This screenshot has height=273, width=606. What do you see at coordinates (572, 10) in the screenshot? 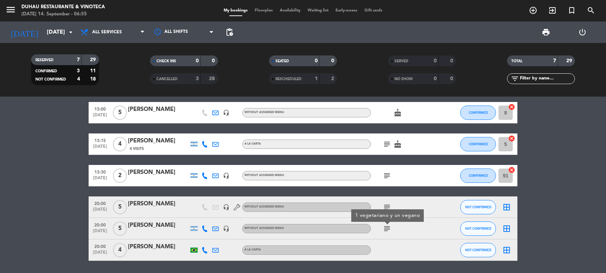
I see `i: turned_in_not` at bounding box center [572, 10].